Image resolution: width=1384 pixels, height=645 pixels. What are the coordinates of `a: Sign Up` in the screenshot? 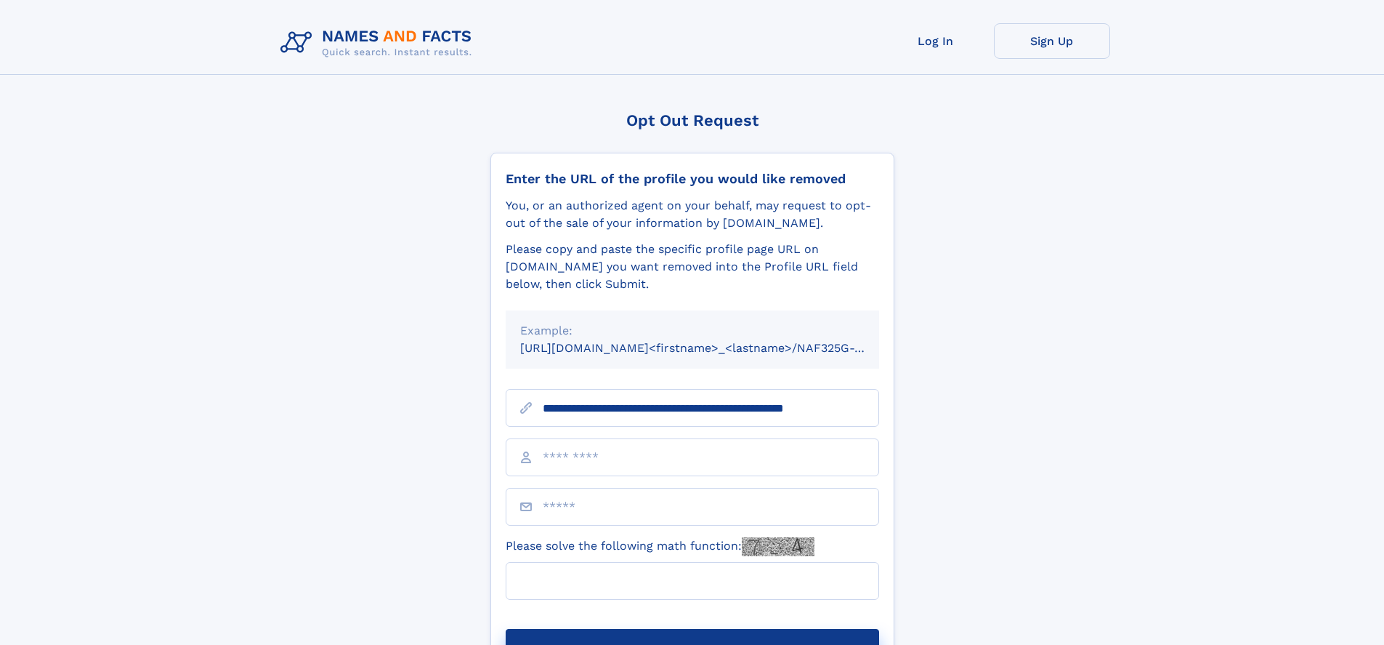 It's located at (1052, 41).